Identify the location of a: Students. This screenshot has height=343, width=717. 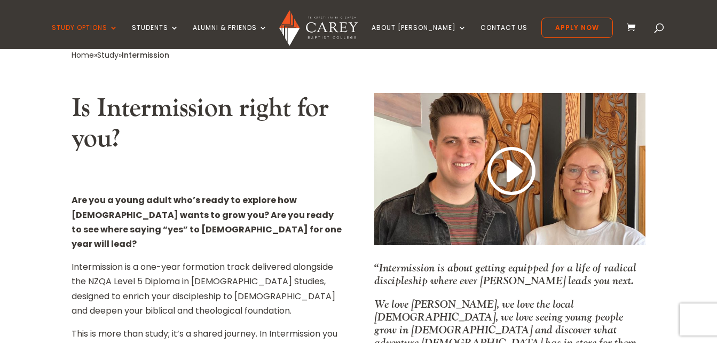
(155, 36).